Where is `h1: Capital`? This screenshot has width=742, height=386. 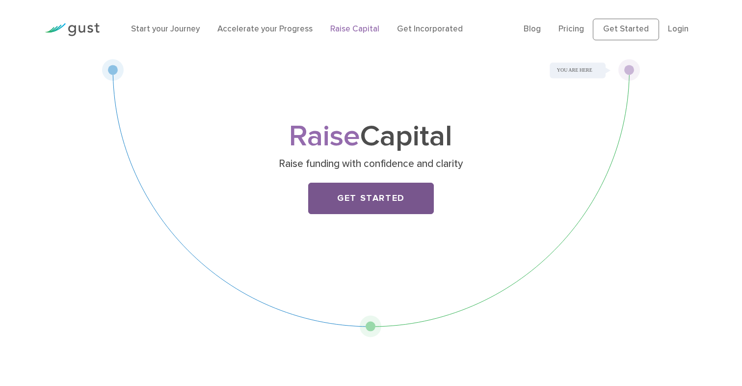
h1: Capital is located at coordinates (371, 136).